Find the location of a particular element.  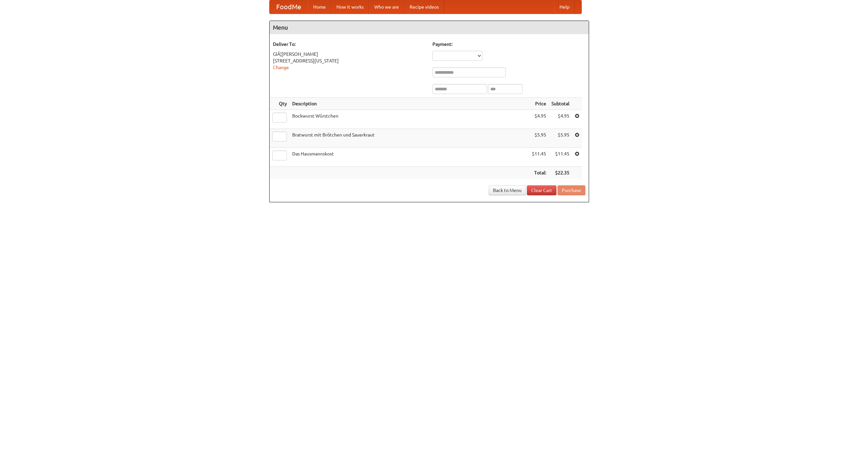

a: Help is located at coordinates (564, 7).